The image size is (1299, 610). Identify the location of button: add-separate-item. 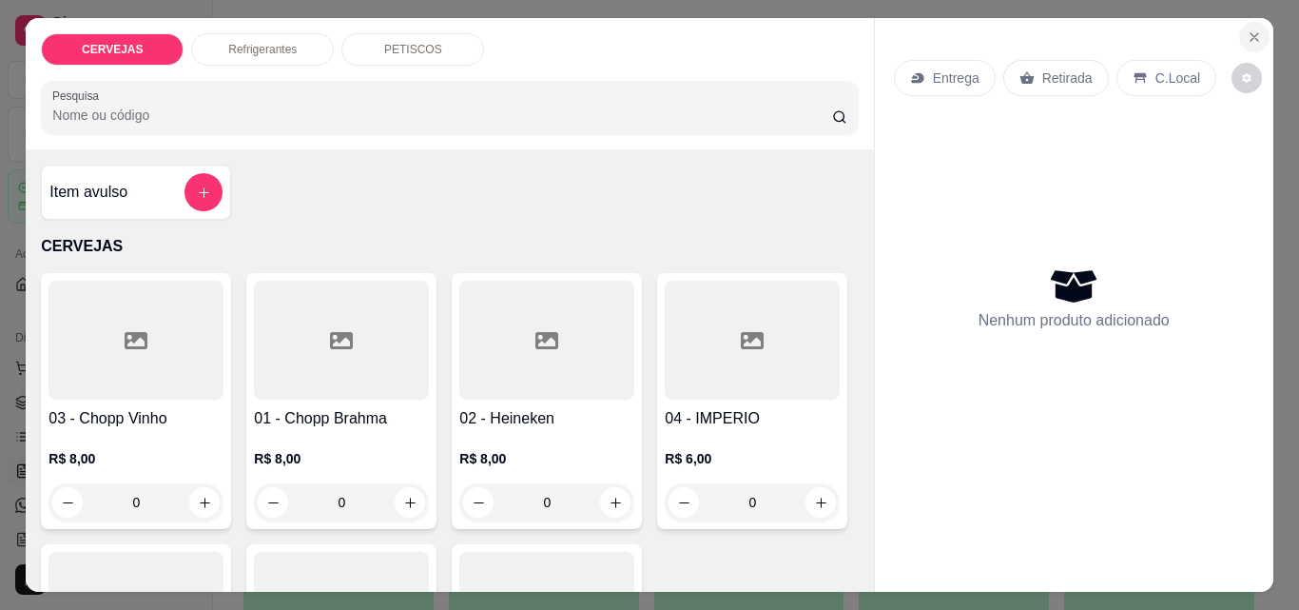
(204, 192).